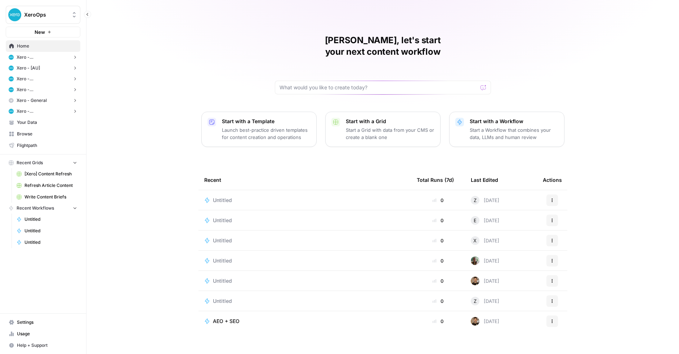 The height and width of the screenshot is (354, 679). What do you see at coordinates (305, 180) in the screenshot?
I see `div: Recent` at bounding box center [305, 180].